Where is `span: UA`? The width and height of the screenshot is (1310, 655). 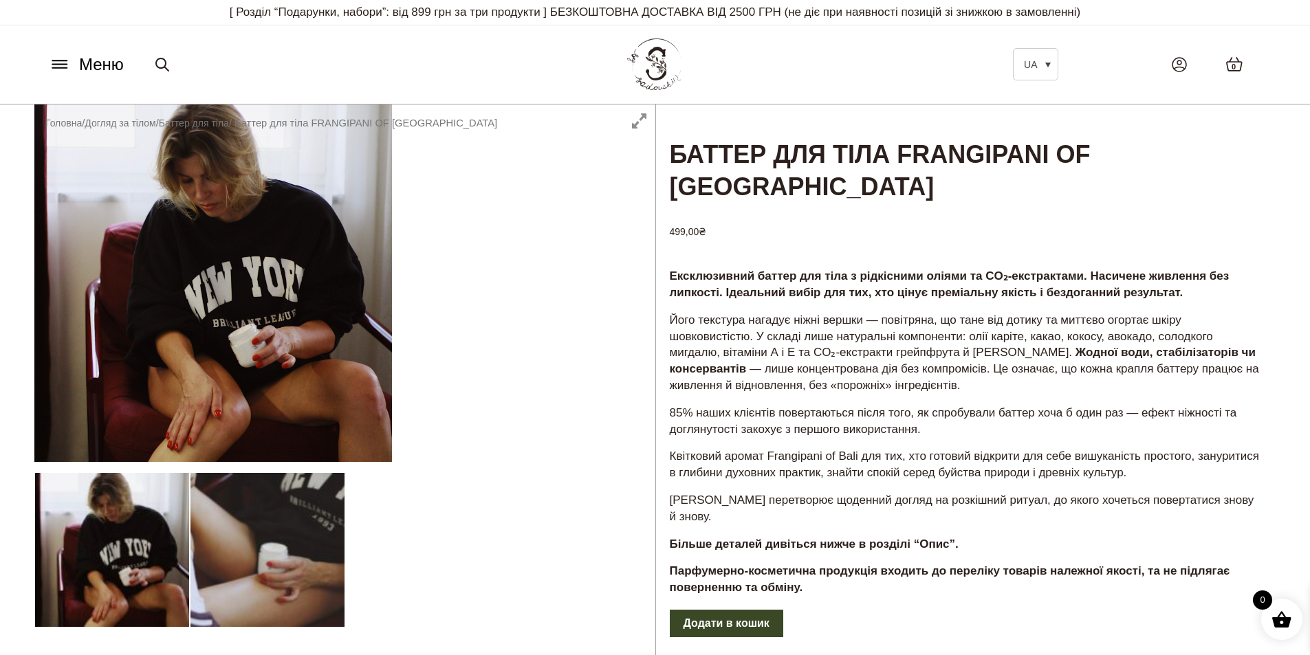
span: UA is located at coordinates (1030, 65).